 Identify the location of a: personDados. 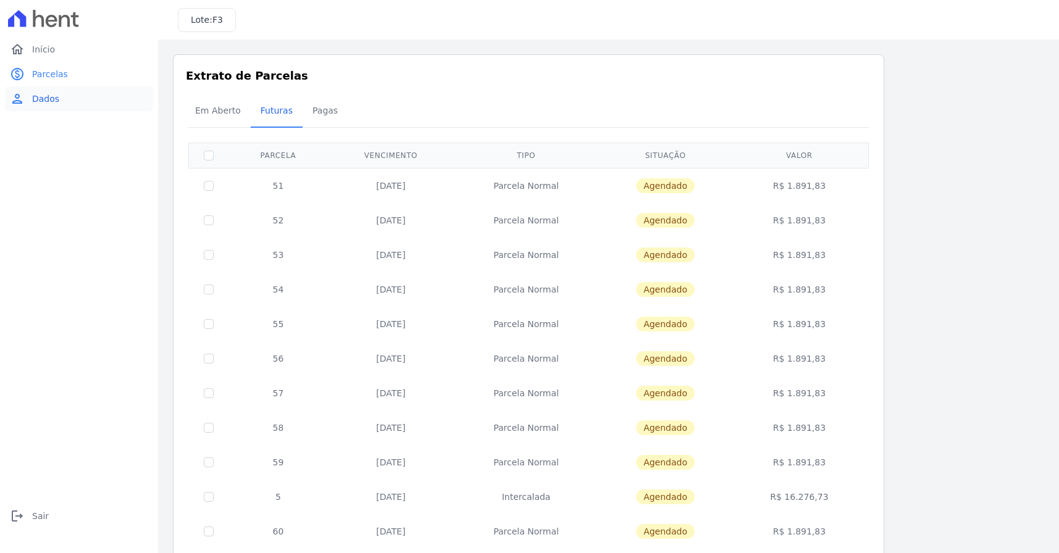
(79, 99).